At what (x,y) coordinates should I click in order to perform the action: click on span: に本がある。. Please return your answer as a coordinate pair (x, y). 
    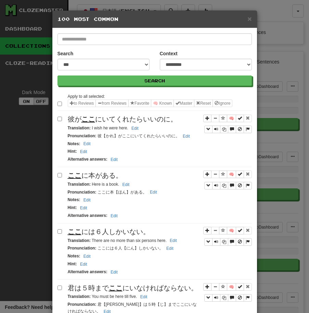
    Looking at the image, I should click on (95, 175).